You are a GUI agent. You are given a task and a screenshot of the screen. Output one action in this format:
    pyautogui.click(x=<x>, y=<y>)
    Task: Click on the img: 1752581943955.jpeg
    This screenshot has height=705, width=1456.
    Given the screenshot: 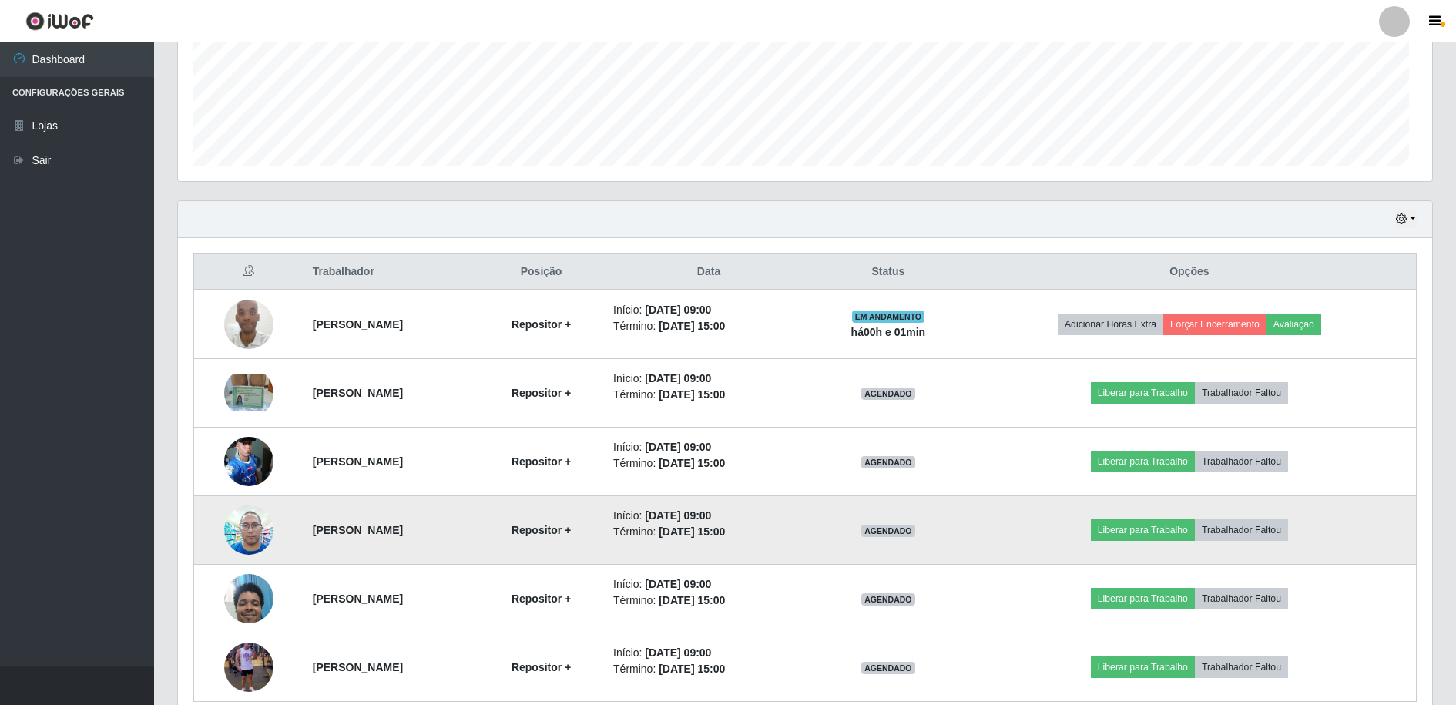 What is the action you would take?
    pyautogui.click(x=249, y=529)
    